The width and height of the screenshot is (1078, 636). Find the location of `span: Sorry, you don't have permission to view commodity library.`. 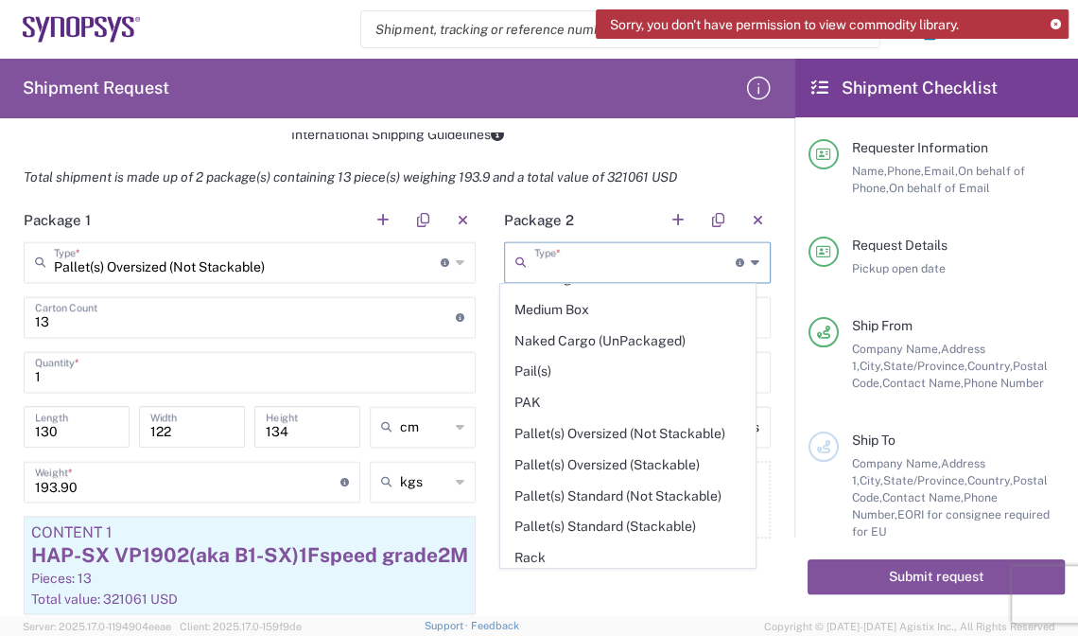

span: Sorry, you don't have permission to view commodity library. is located at coordinates (784, 25).